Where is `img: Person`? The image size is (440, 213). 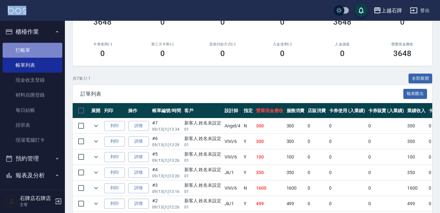 img: Person is located at coordinates (12, 201).